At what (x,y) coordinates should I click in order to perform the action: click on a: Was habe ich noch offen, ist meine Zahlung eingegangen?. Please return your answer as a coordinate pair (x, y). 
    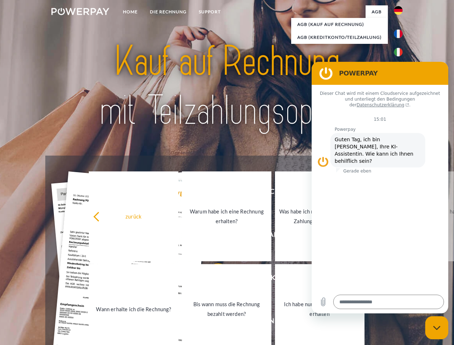
    Looking at the image, I should click on (320, 216).